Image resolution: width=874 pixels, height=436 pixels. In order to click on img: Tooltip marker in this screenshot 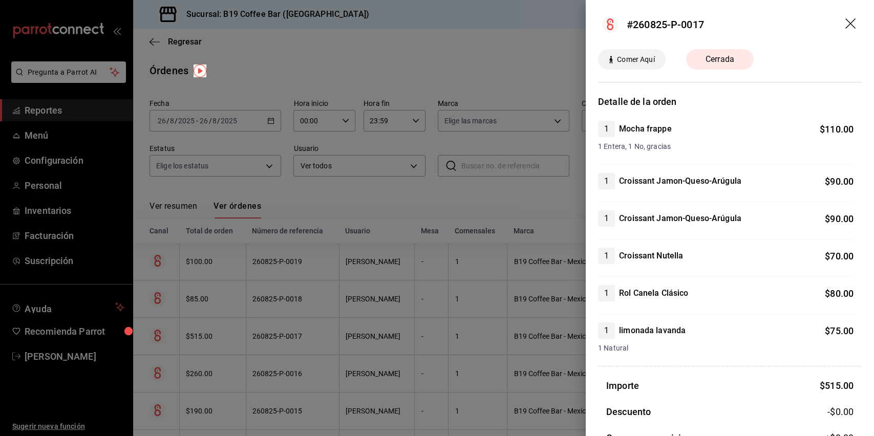, I will do `click(200, 71)`.